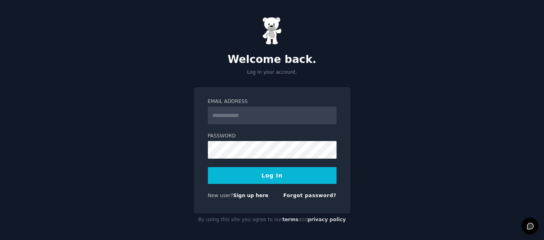  Describe the element at coordinates (251, 195) in the screenshot. I see `a: Sign up here` at that location.